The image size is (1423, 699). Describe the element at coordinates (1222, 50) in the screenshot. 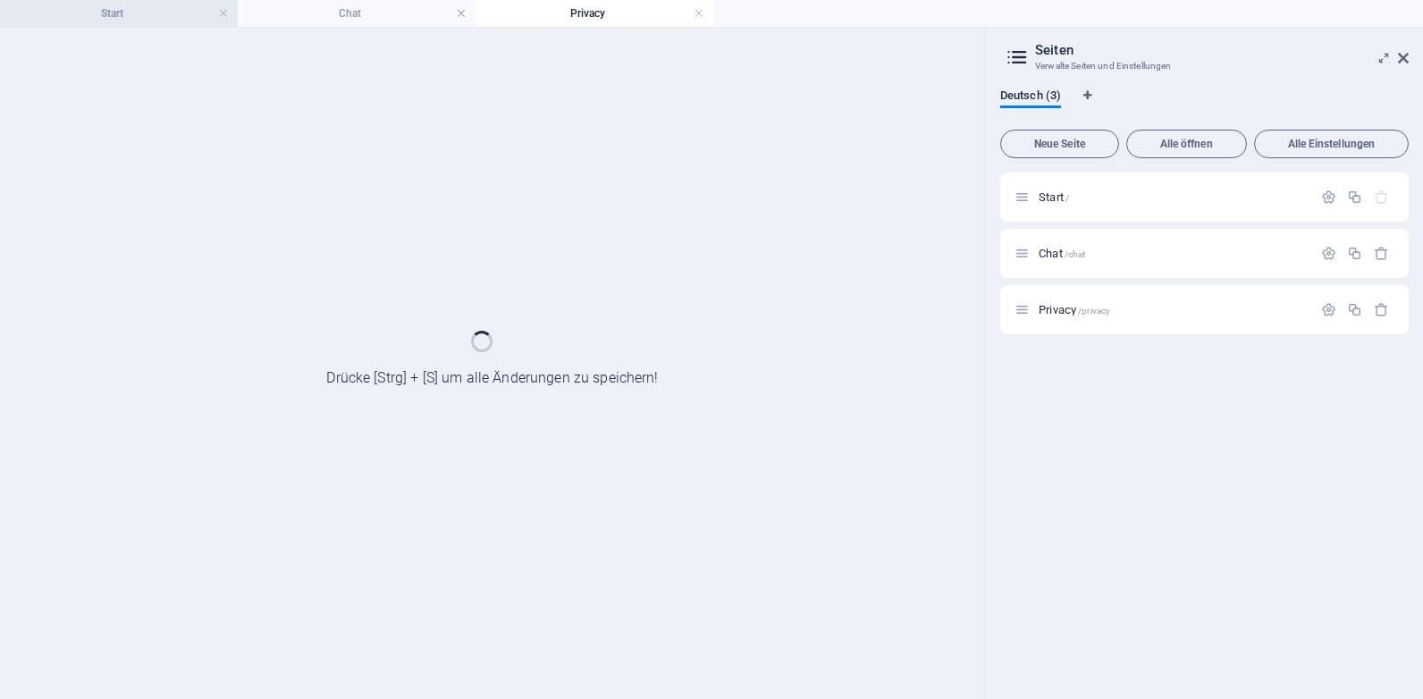

I see `h2: Seiten` at that location.